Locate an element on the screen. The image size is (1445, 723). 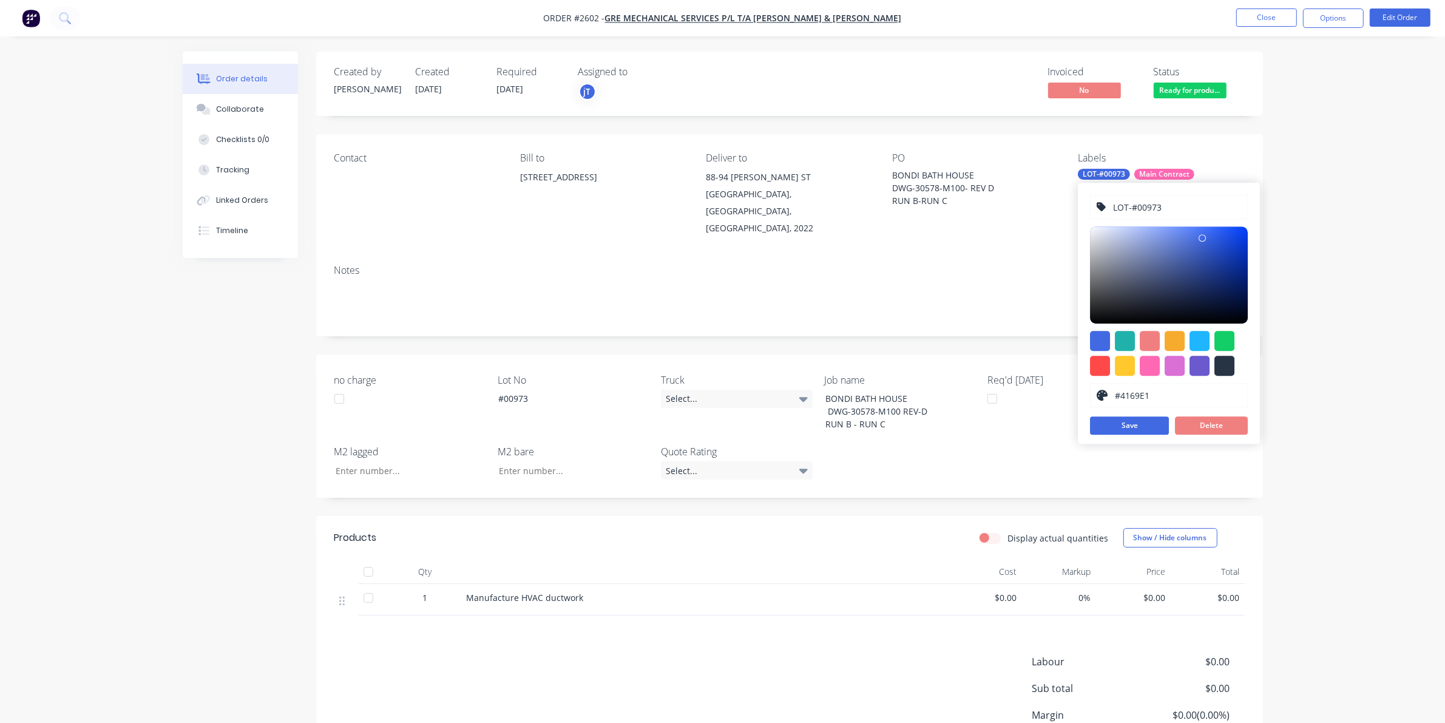
span: Margin is located at coordinates (1086, 715).